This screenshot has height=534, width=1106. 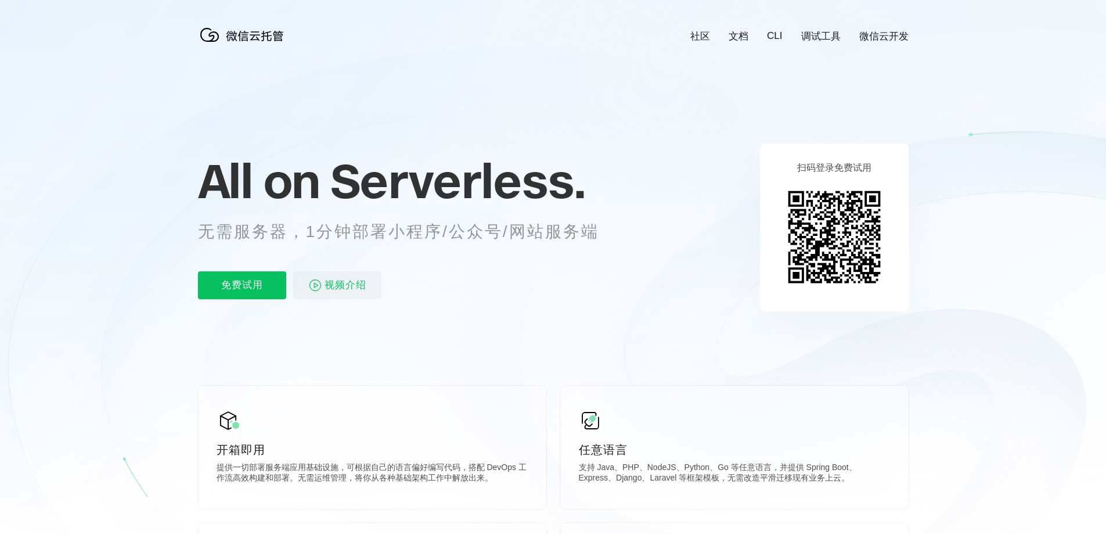 What do you see at coordinates (775, 36) in the screenshot?
I see `a: CLI` at bounding box center [775, 36].